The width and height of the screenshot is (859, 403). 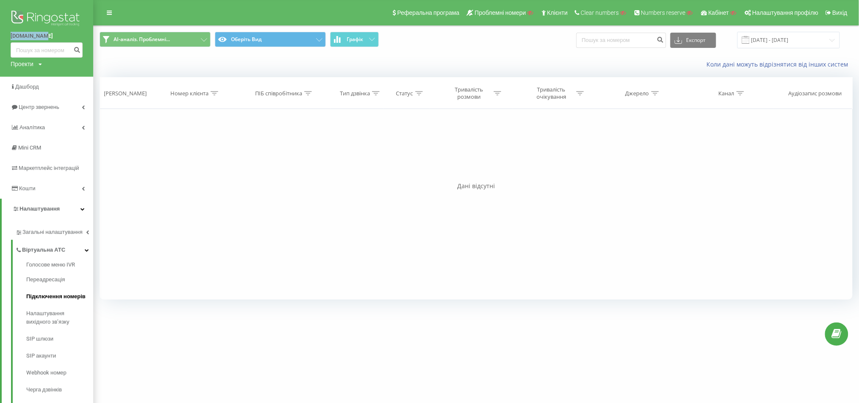 What do you see at coordinates (40, 339) in the screenshot?
I see `span: SIP шлюзи` at bounding box center [40, 339].